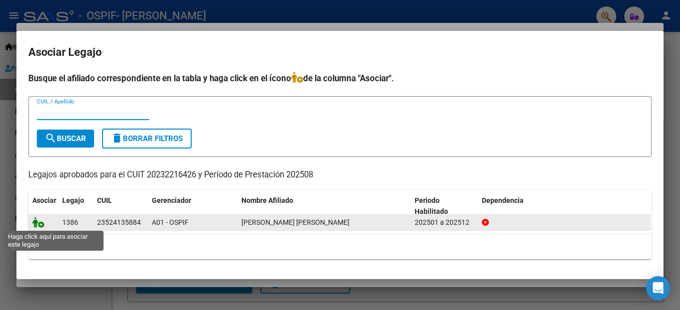 The height and width of the screenshot is (310, 680). What do you see at coordinates (105, 200) in the screenshot?
I see `span: CUIL` at bounding box center [105, 200].